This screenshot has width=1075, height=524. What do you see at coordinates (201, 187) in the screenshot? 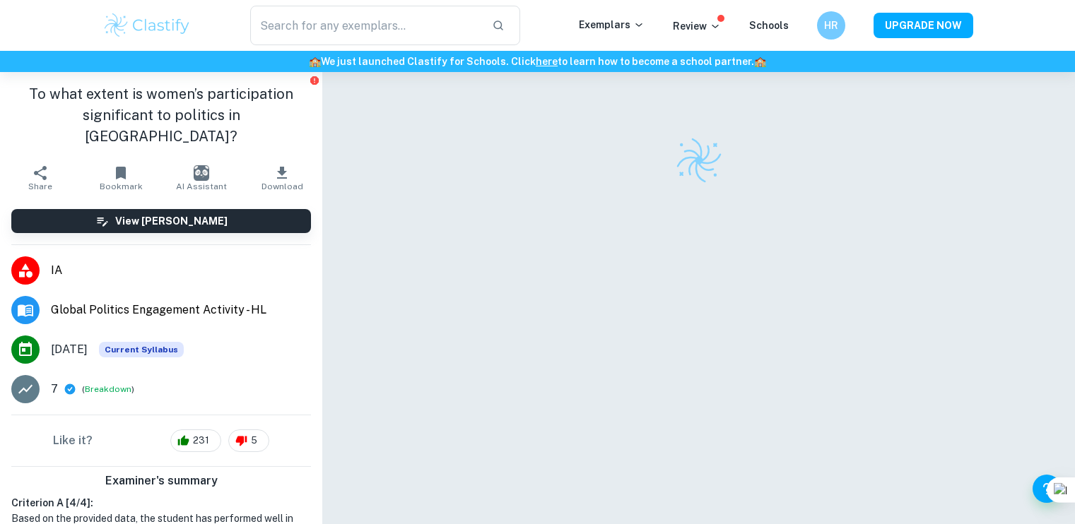
I see `span: AI Assistant` at bounding box center [201, 187].